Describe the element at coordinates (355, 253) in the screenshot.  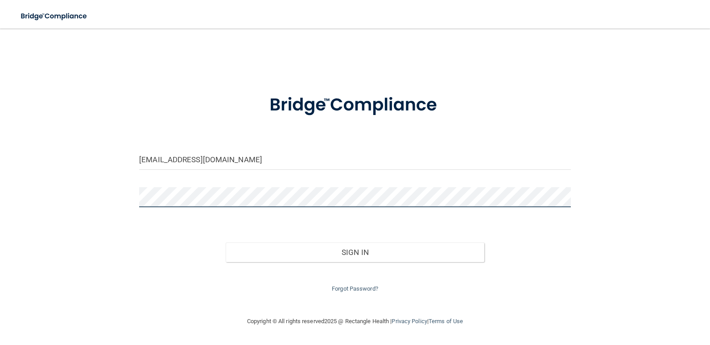
I see `button: Sign In` at that location.